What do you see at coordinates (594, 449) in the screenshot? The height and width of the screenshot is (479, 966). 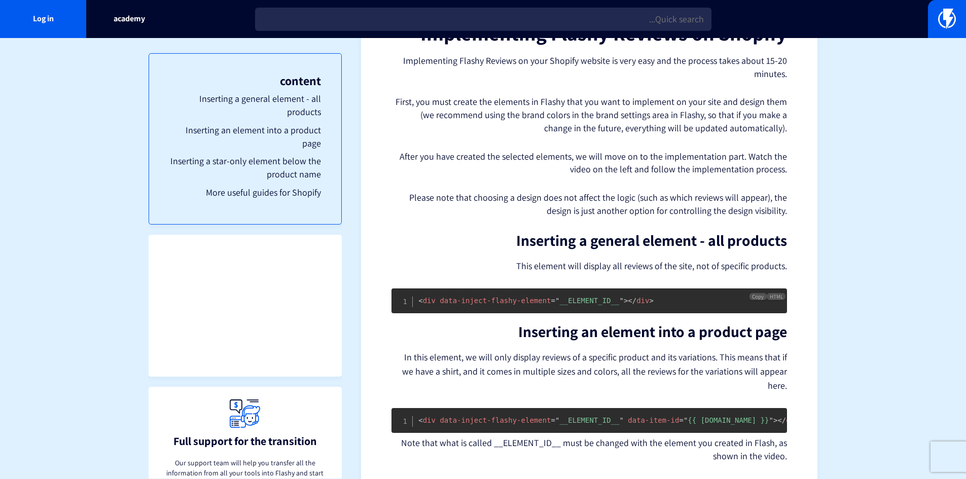 I see `font: Note that what is called __ELEMENT_ID__ must be changed with the element you created in Flash, as...` at bounding box center [594, 449].